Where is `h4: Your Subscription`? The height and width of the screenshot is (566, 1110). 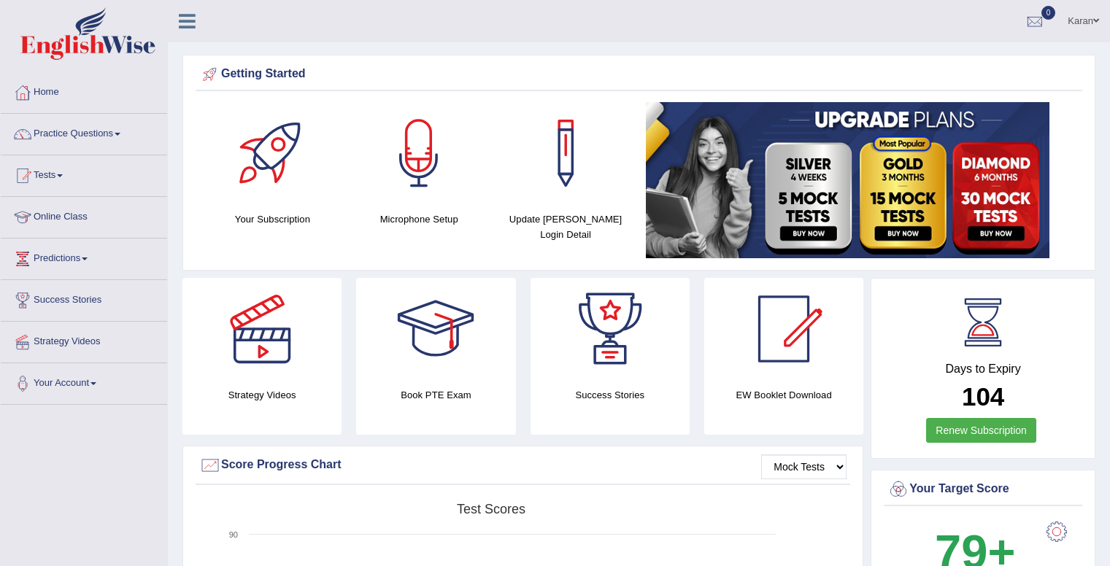
h4: Your Subscription is located at coordinates (272, 219).